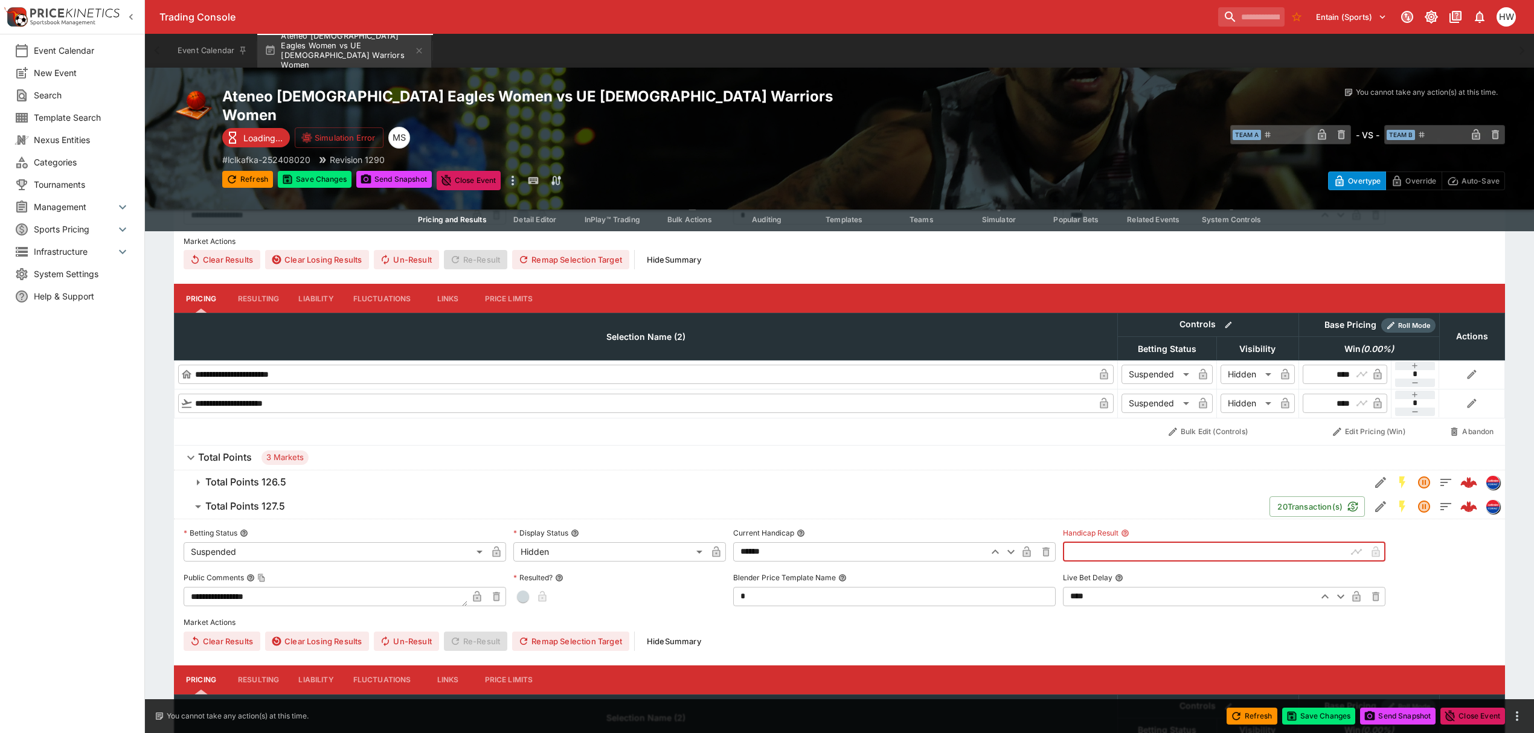 This screenshot has width=1534, height=733. What do you see at coordinates (1368, 135) in the screenshot?
I see `h6: - VS -` at bounding box center [1368, 135].